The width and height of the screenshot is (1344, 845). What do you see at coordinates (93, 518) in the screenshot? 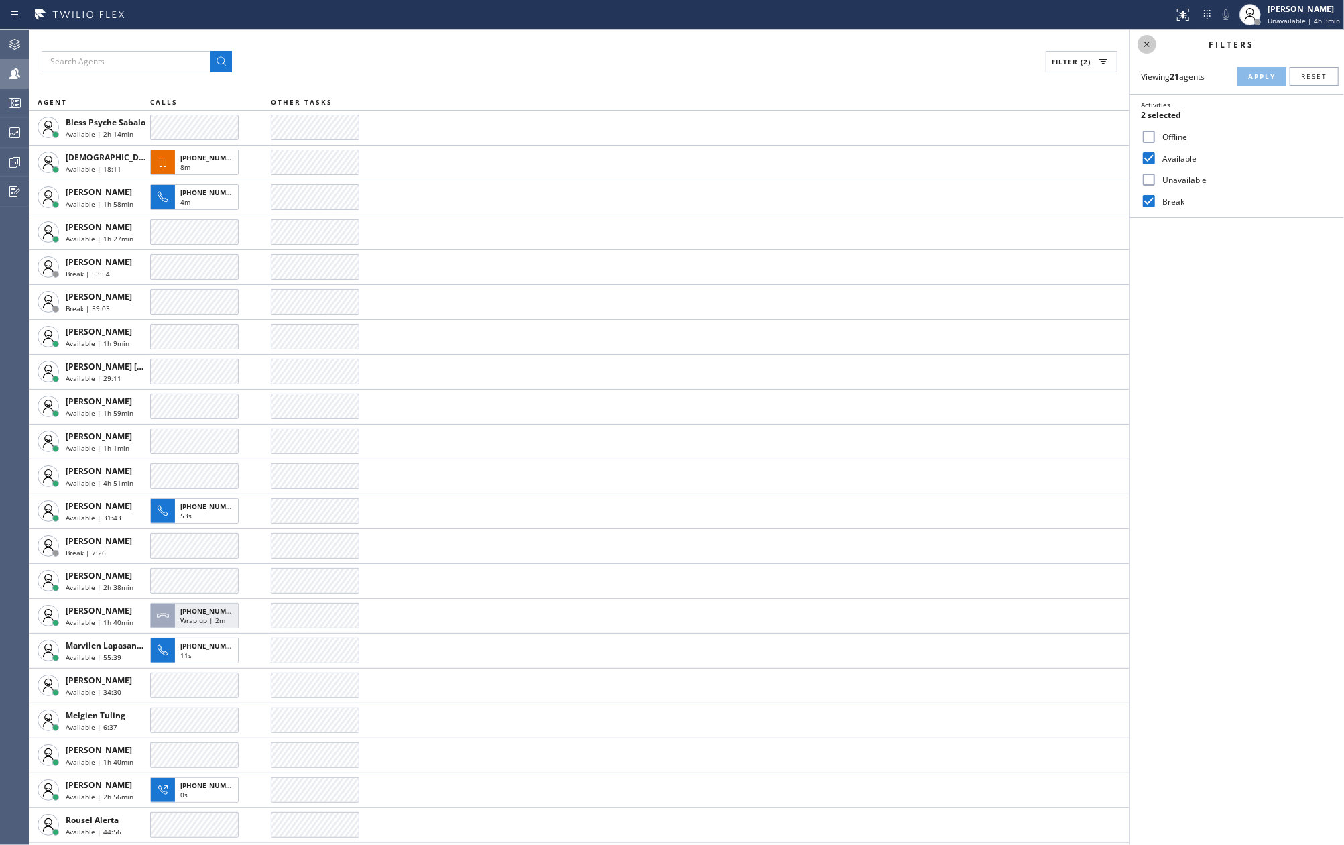
I see `span: Available | 31:43` at bounding box center [93, 518].